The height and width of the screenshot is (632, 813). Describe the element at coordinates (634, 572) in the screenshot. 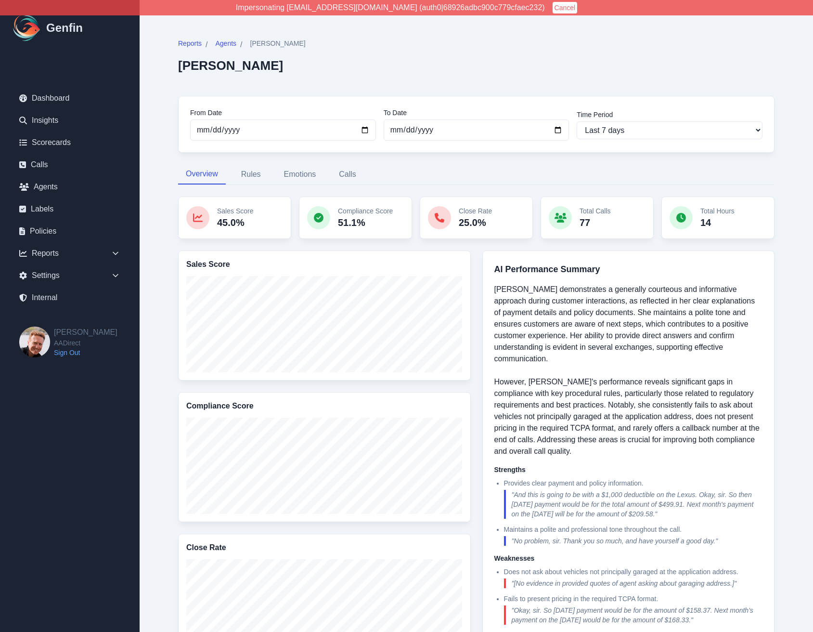

I see `p: Does not ask about vehicles not principally garaged at the application address.` at that location.